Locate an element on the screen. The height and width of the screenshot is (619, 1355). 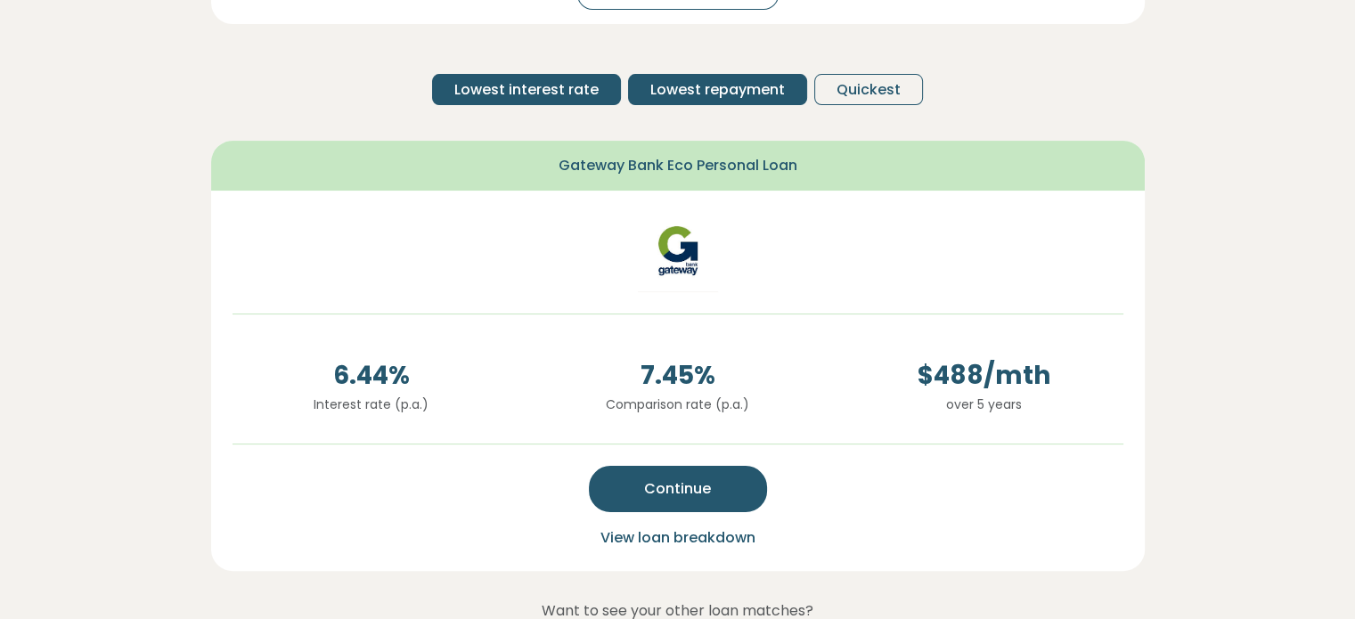
span: $ 488 /mth is located at coordinates (984, 376).